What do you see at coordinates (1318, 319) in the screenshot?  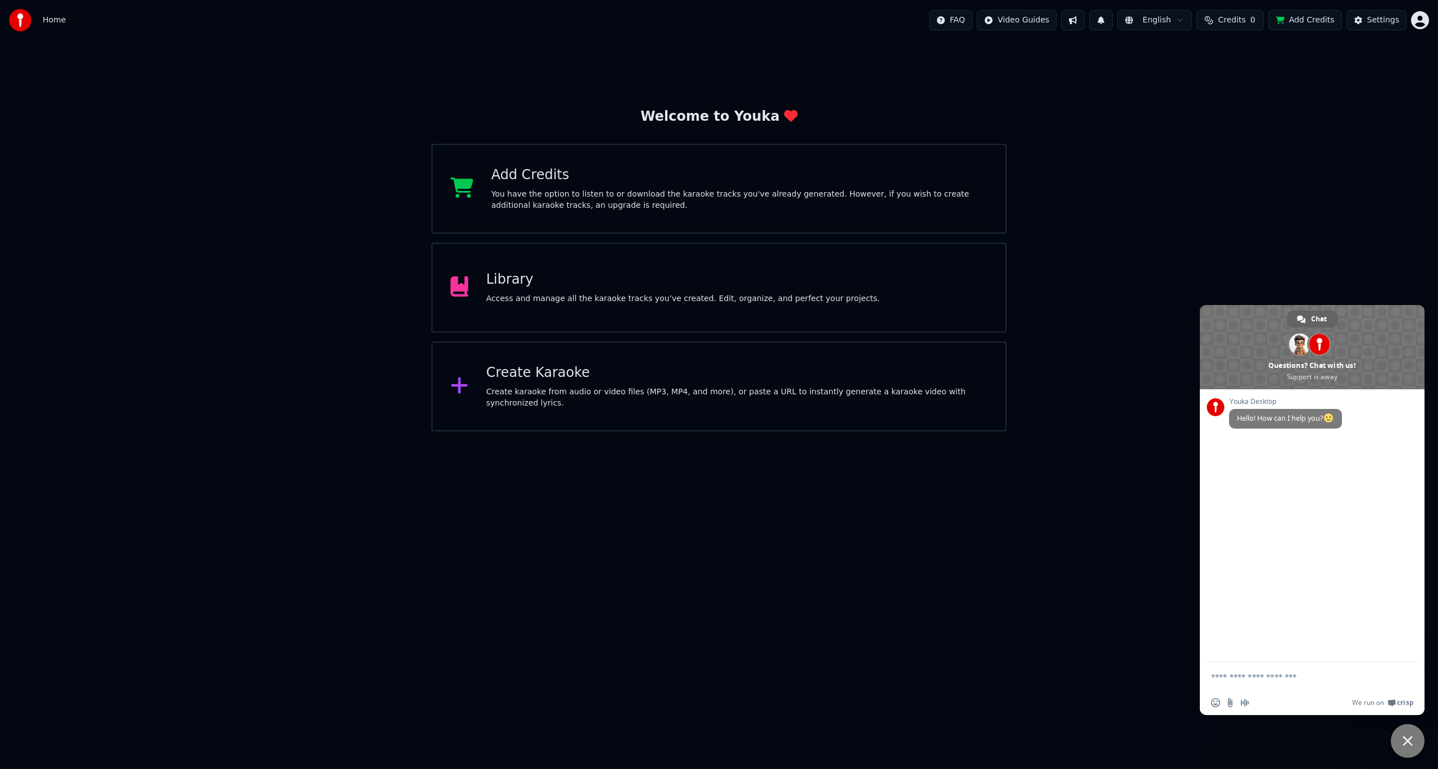 I see `span: Chat` at bounding box center [1318, 319].